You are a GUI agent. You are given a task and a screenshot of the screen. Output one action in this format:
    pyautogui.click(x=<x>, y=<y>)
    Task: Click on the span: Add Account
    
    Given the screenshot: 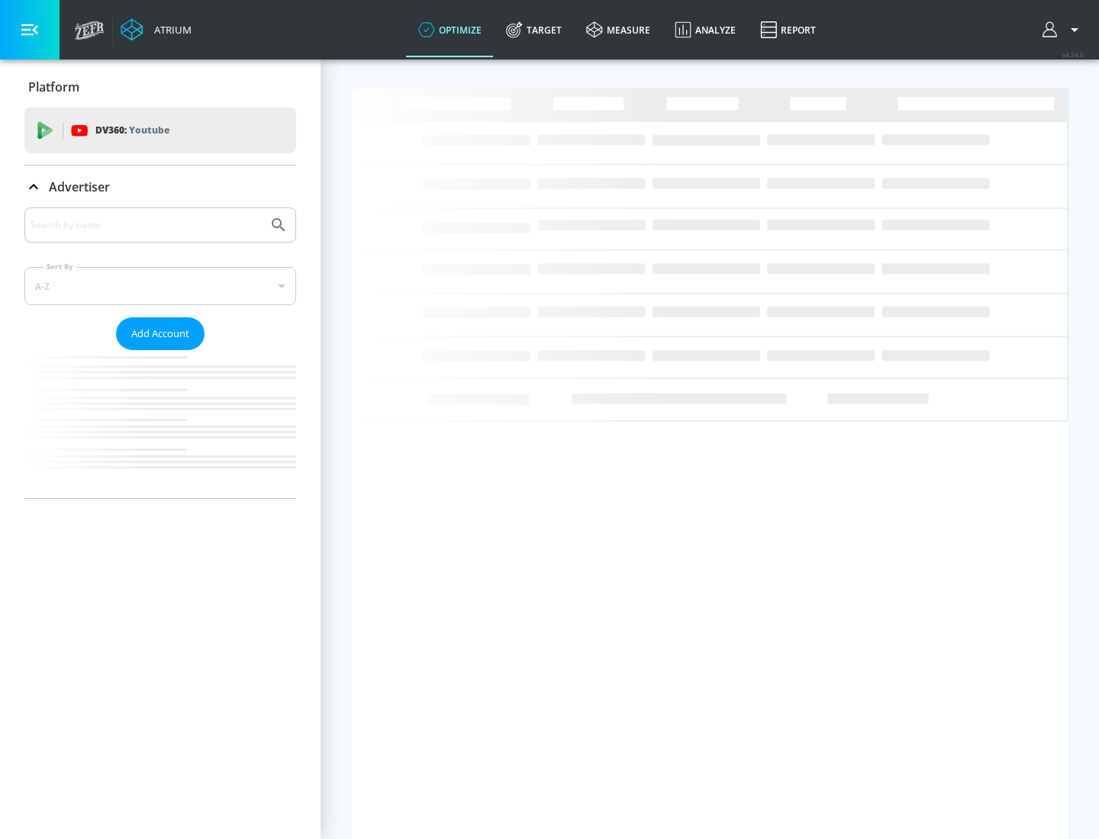 What is the action you would take?
    pyautogui.click(x=160, y=333)
    